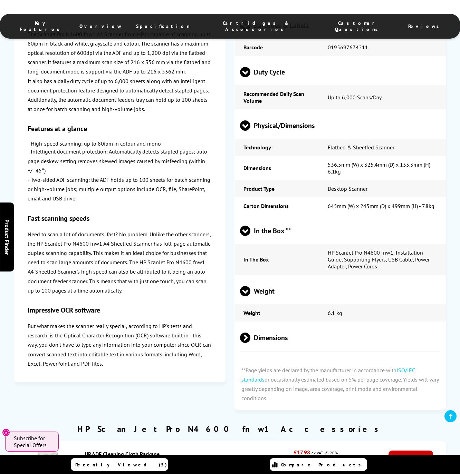  Describe the element at coordinates (277, 260) in the screenshot. I see `td: In The Box` at that location.